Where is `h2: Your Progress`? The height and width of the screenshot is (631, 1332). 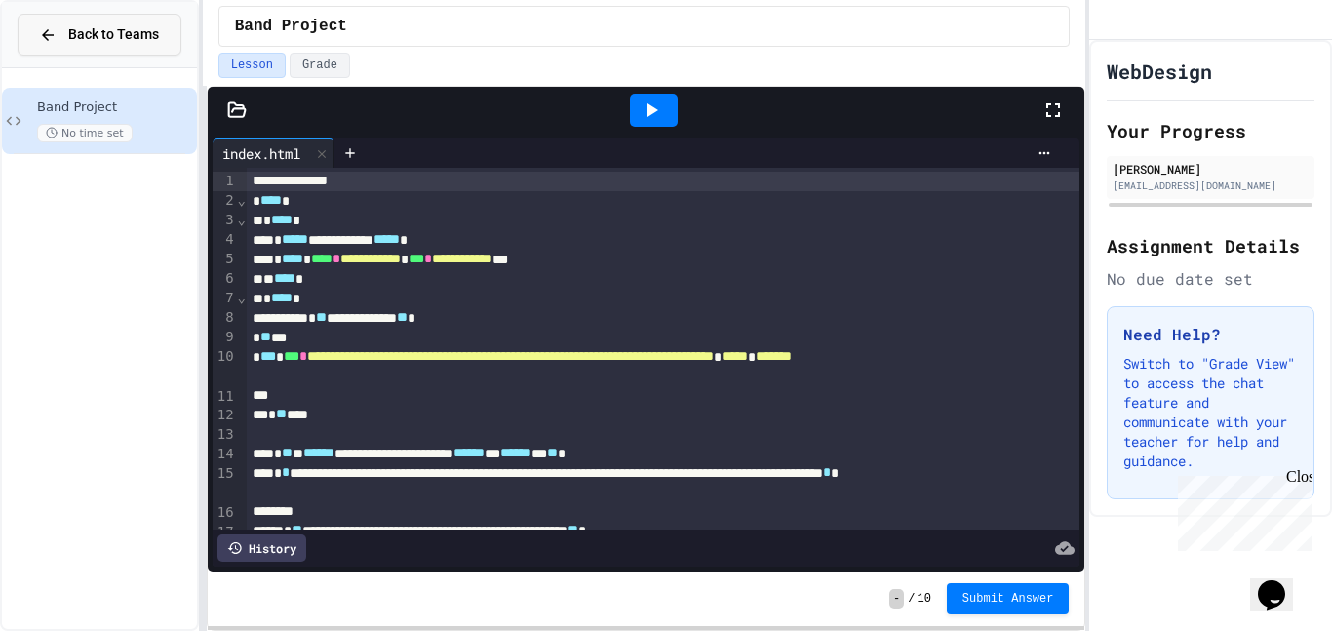
h2: Your Progress is located at coordinates (1210, 131).